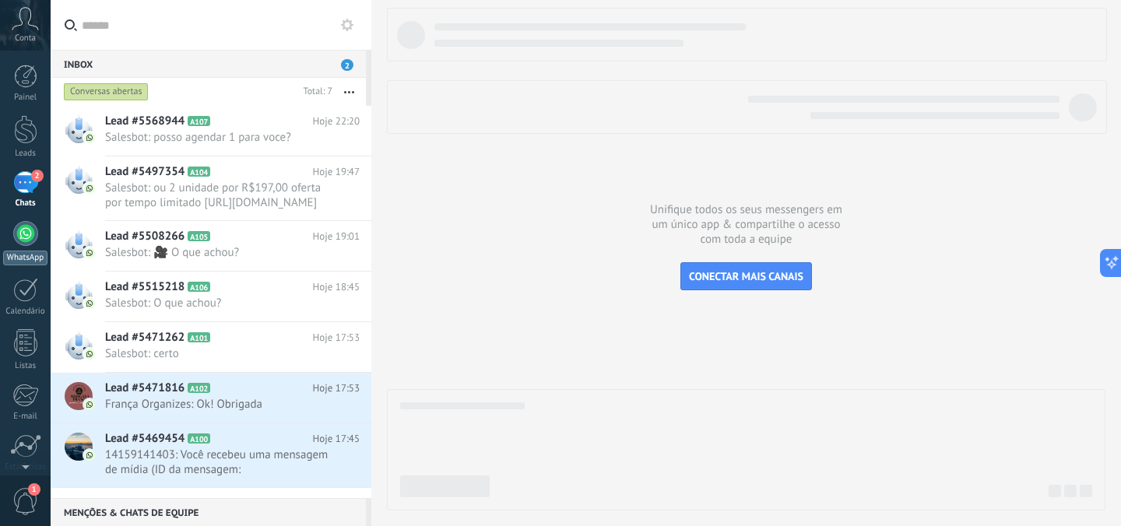 This screenshot has height=526, width=1121. What do you see at coordinates (198, 286) in the screenshot?
I see `span: A106` at bounding box center [198, 286].